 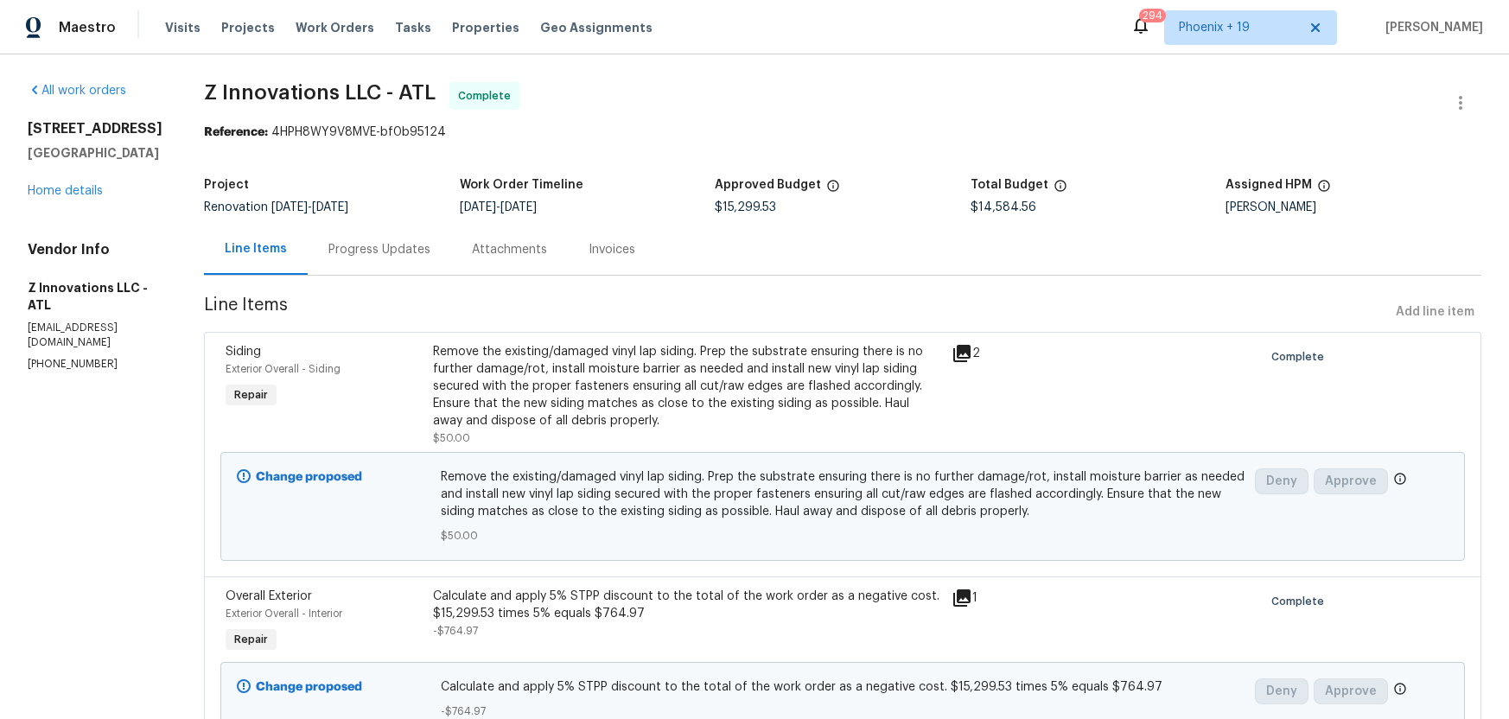 I want to click on span: Renovation, so click(x=276, y=207).